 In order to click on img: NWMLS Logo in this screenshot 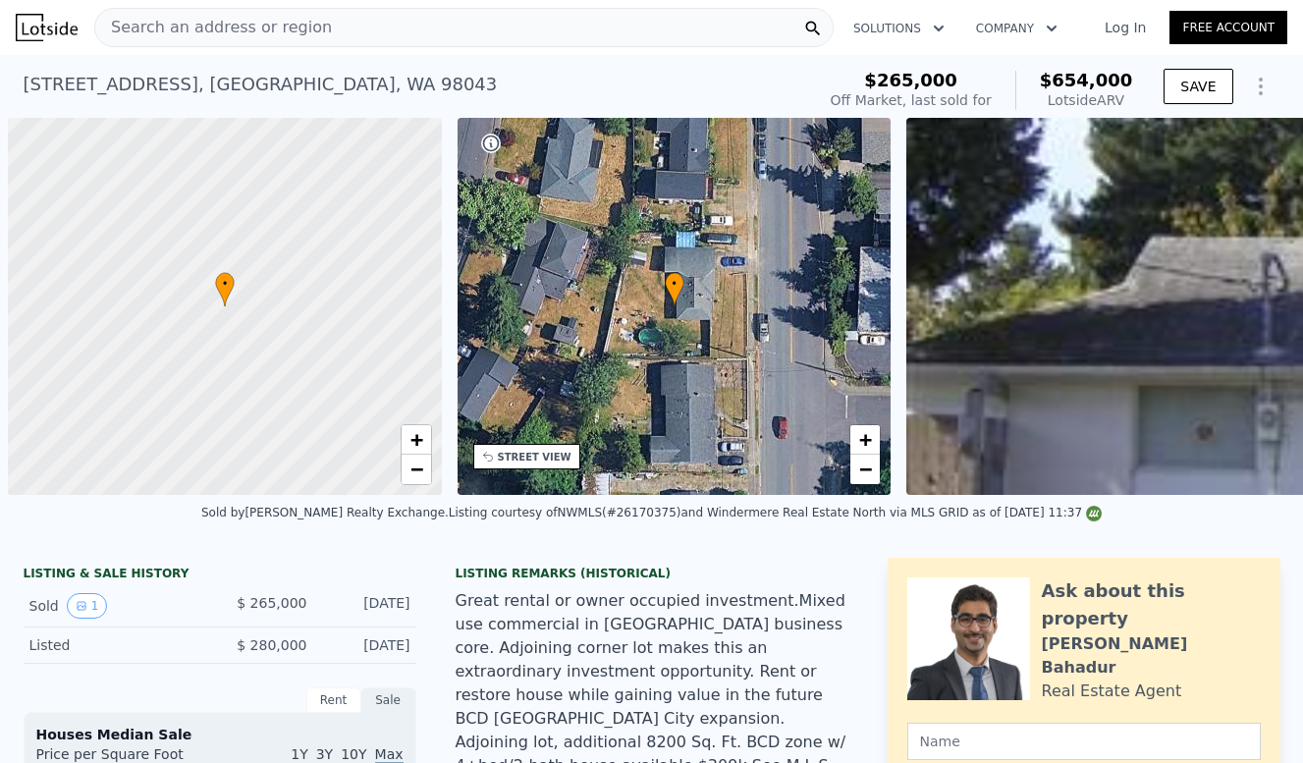, I will do `click(1094, 513)`.